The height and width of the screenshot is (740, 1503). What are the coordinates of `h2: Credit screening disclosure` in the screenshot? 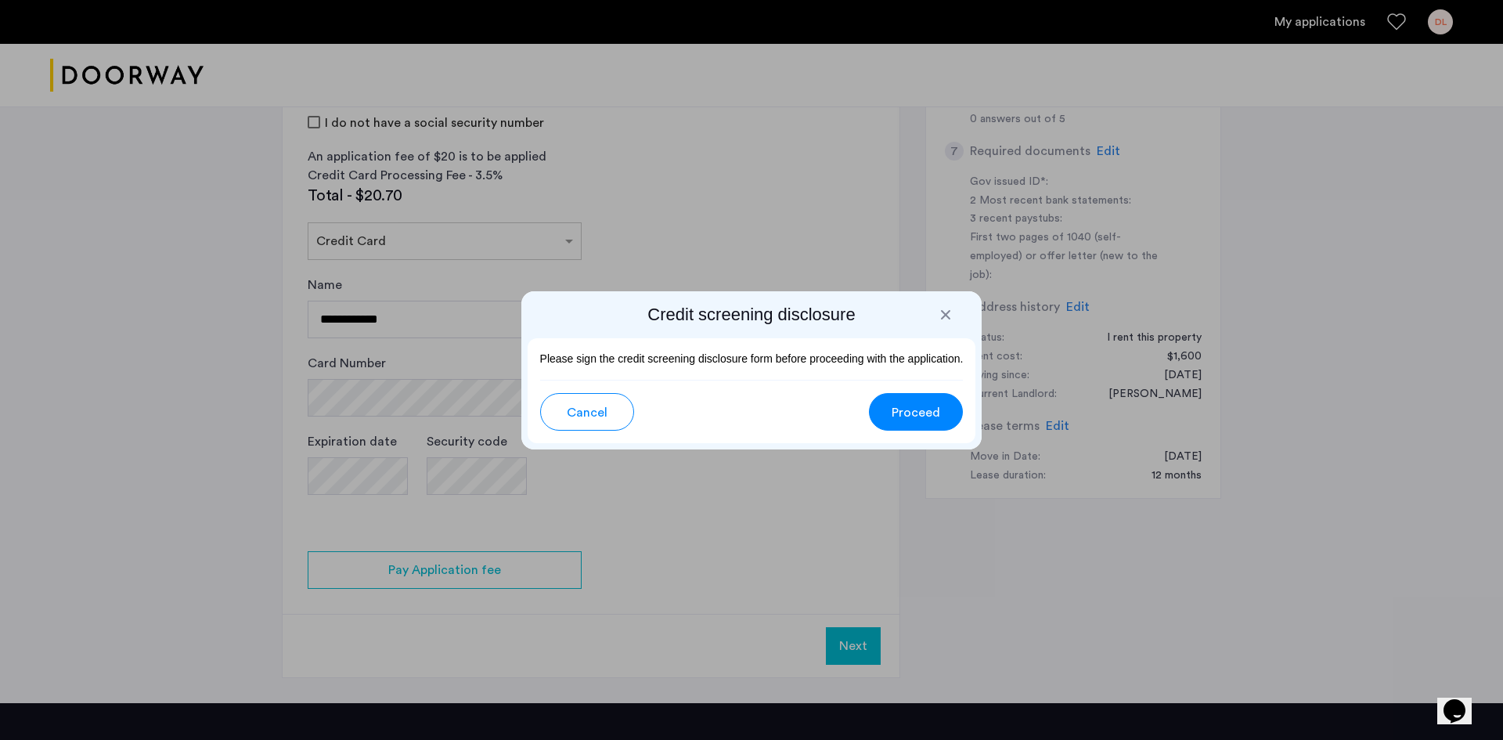 It's located at (751, 315).